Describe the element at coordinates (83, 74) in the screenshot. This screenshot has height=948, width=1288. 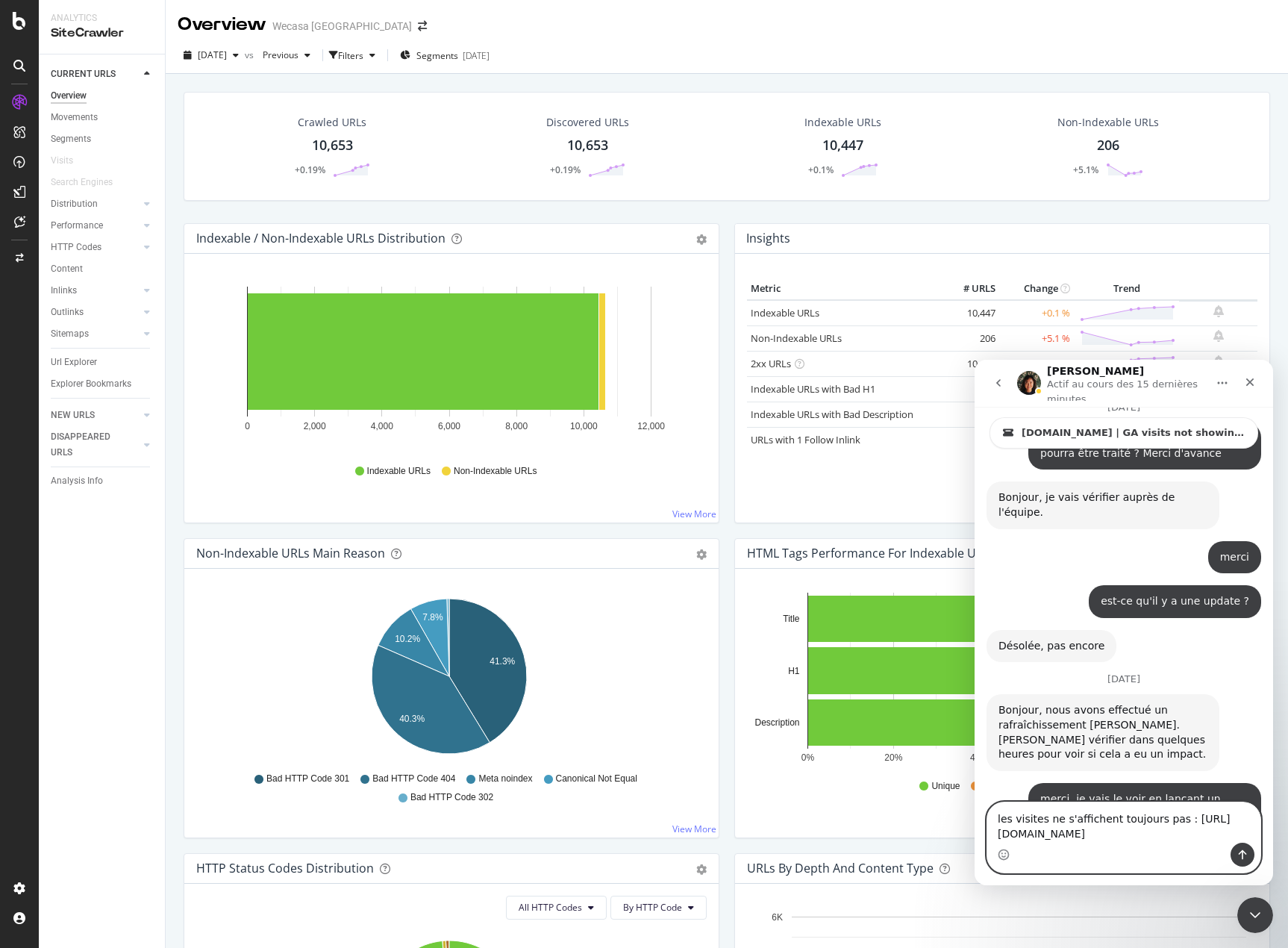
I see `div: CURRENT URLS` at that location.